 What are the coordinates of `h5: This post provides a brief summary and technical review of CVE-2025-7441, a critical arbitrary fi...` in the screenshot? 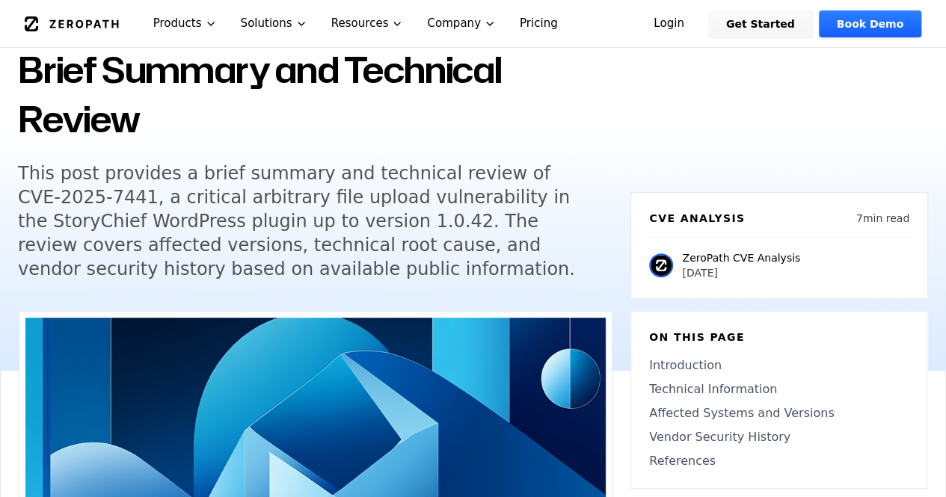 It's located at (305, 221).